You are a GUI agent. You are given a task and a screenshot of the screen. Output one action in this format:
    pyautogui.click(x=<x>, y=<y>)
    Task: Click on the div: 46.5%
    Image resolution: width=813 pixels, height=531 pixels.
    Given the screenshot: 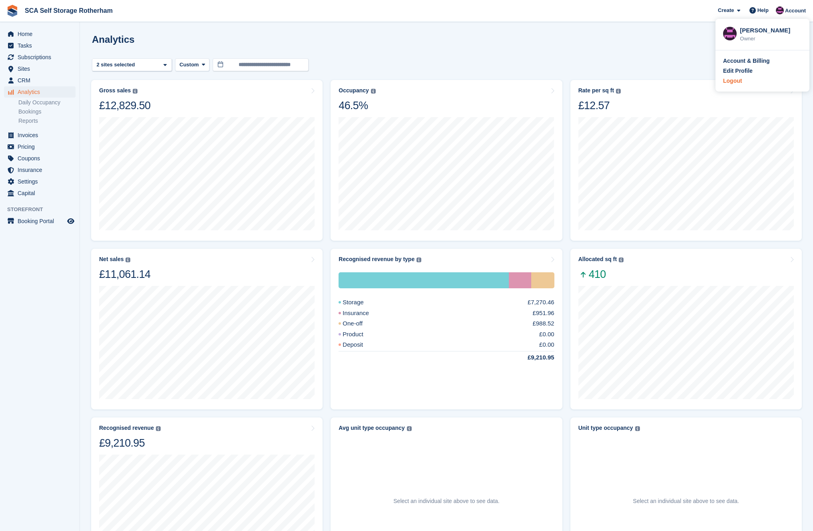 What is the action you would take?
    pyautogui.click(x=357, y=105)
    